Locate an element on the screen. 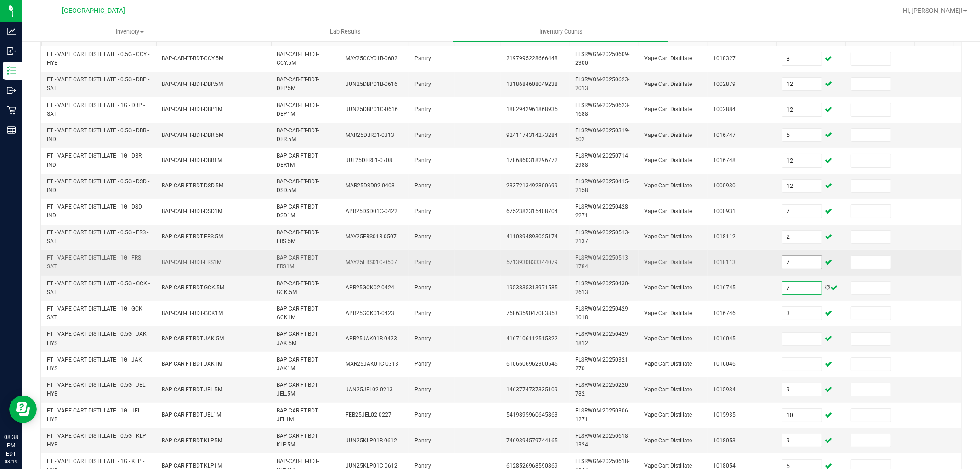  span: APR25GCK01-0423 is located at coordinates (370, 313).